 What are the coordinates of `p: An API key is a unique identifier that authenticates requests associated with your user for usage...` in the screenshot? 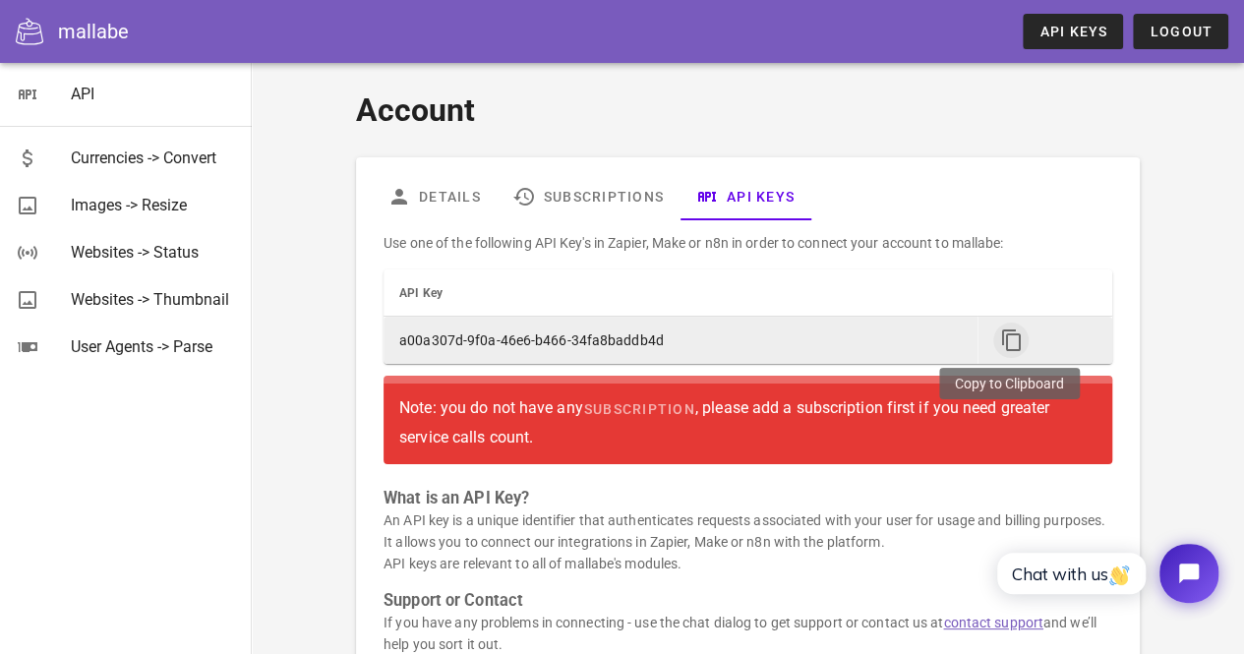 It's located at (747, 542).